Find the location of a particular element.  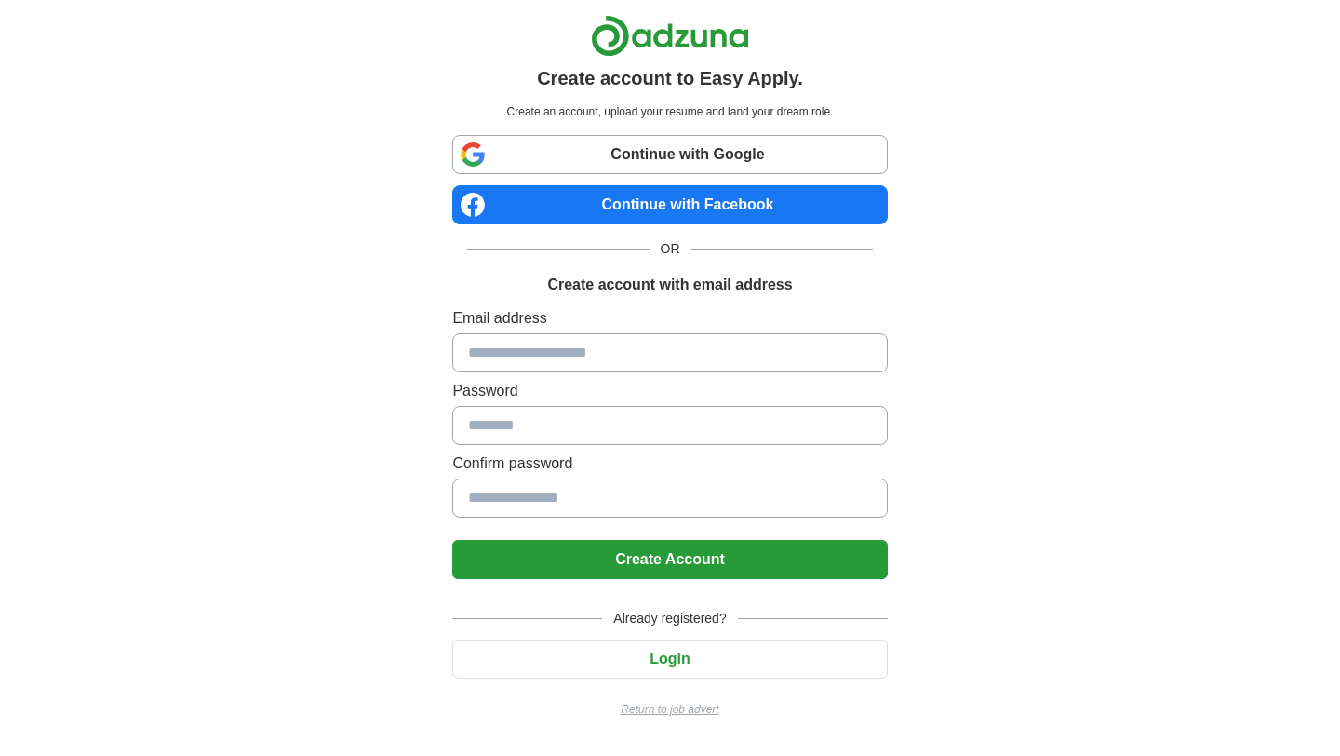

p: Create an account, upload your resume and land your dream role. is located at coordinates (669, 112).